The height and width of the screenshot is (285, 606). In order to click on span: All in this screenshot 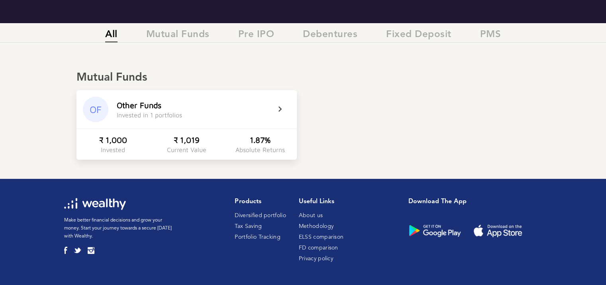, I will do `click(111, 35)`.